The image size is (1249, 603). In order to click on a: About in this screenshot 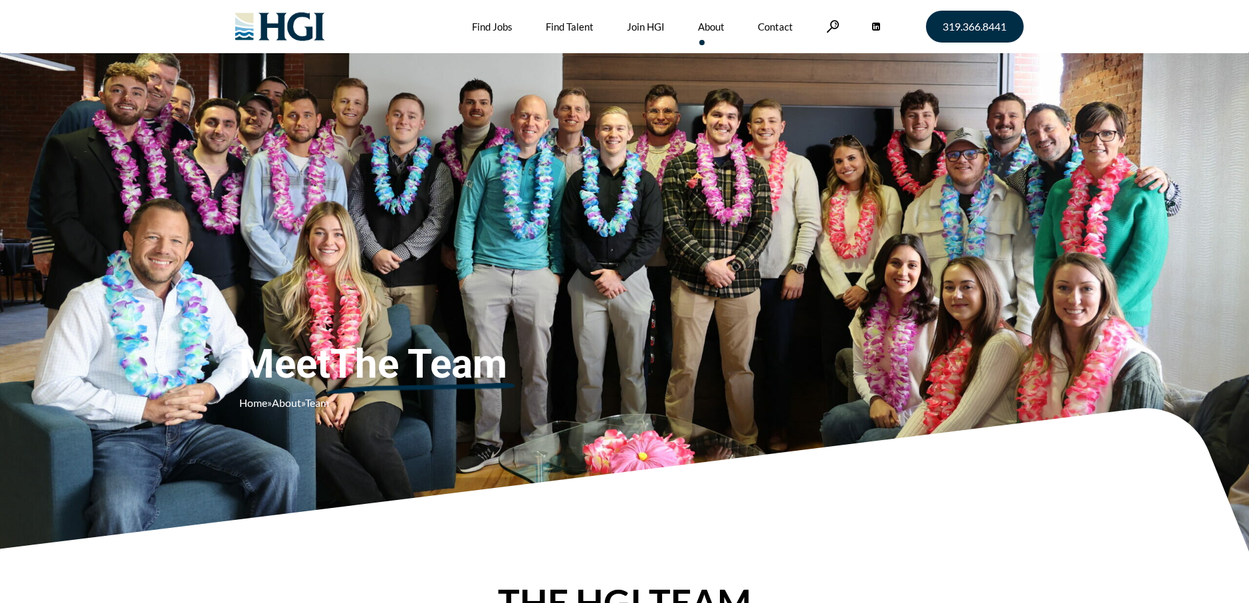, I will do `click(287, 402)`.